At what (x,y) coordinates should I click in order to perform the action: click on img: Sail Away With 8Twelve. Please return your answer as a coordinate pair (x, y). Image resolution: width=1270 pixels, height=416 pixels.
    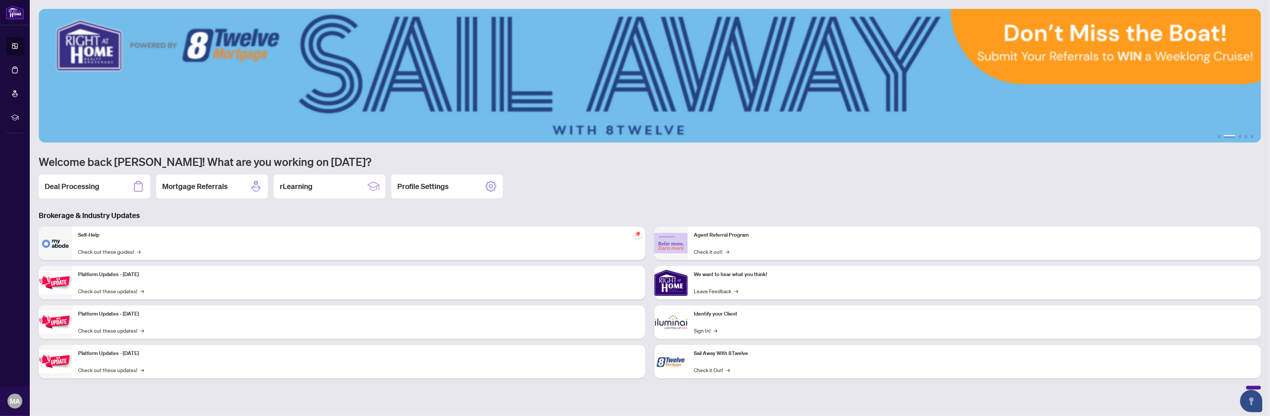
    Looking at the image, I should click on (671, 361).